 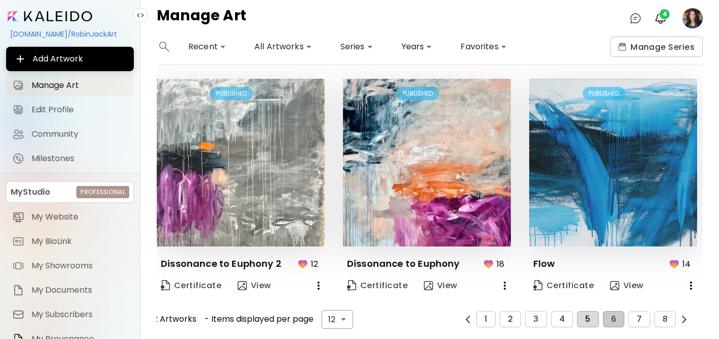 What do you see at coordinates (103, 192) in the screenshot?
I see `h6: Professional` at bounding box center [103, 192].